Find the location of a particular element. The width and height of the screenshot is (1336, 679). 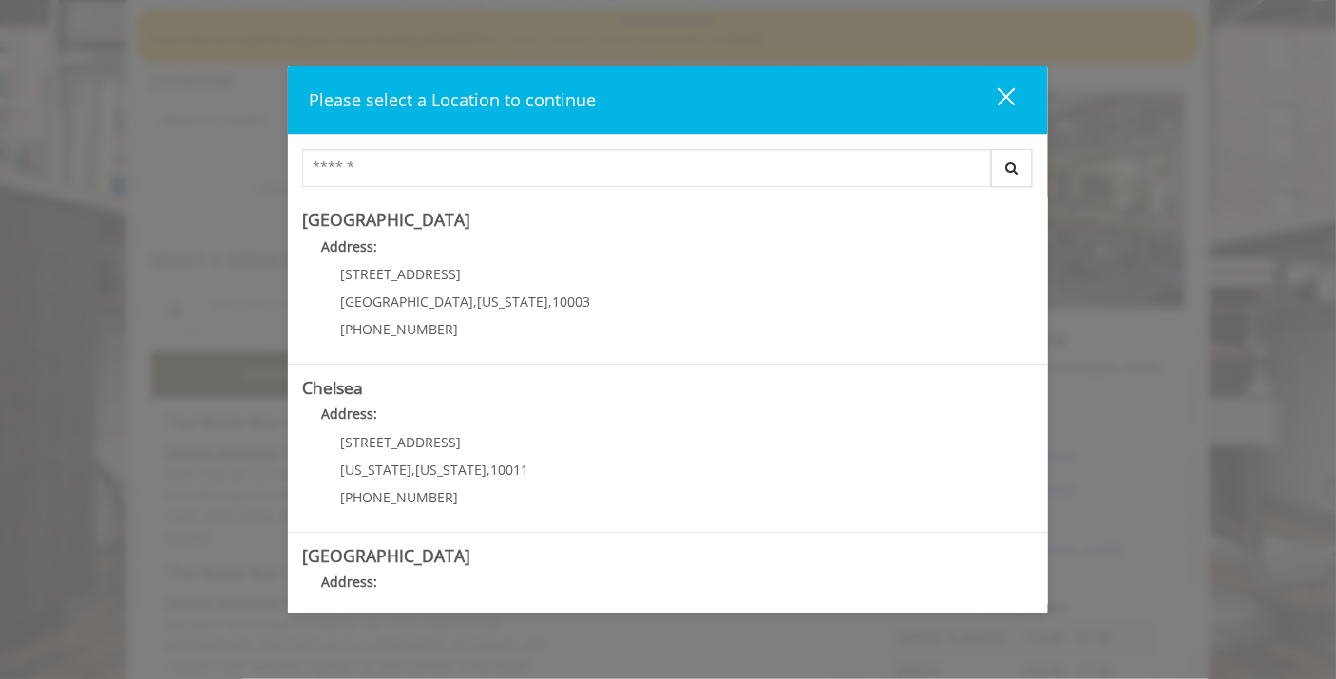

span: Please select a Location to continue is located at coordinates (452, 100).